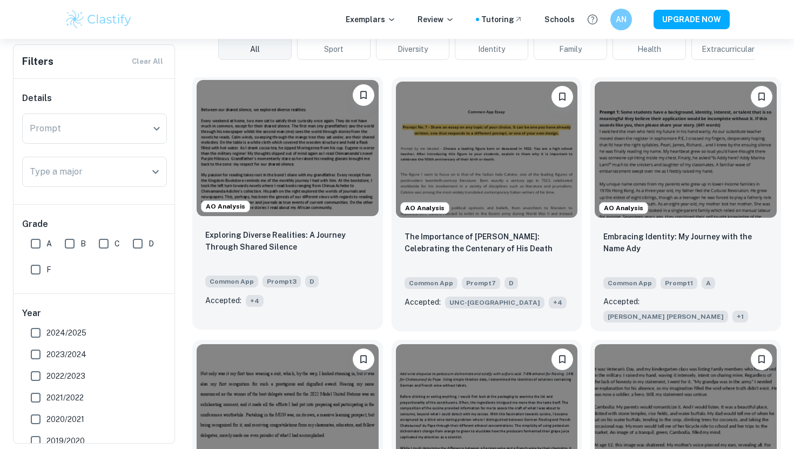 The width and height of the screenshot is (794, 449). Describe the element at coordinates (49, 270) in the screenshot. I see `span: F` at that location.